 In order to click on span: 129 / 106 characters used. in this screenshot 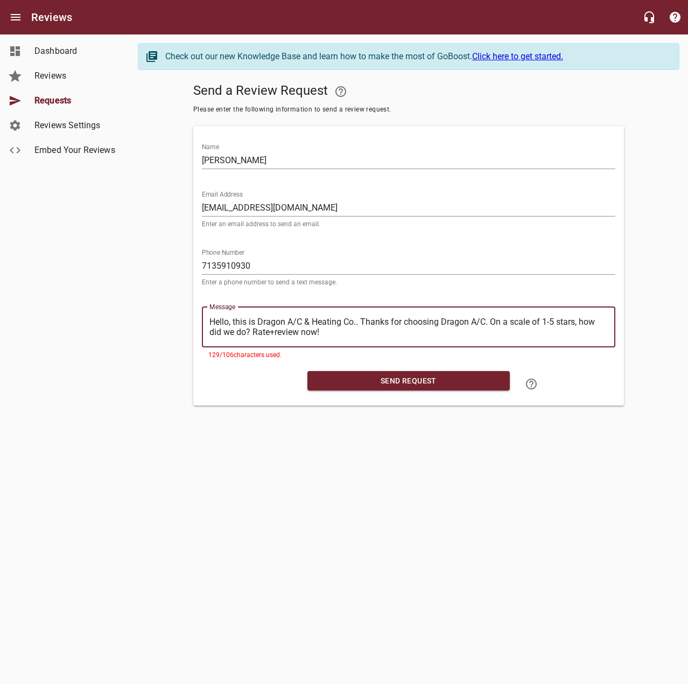, I will do `click(245, 355)`.